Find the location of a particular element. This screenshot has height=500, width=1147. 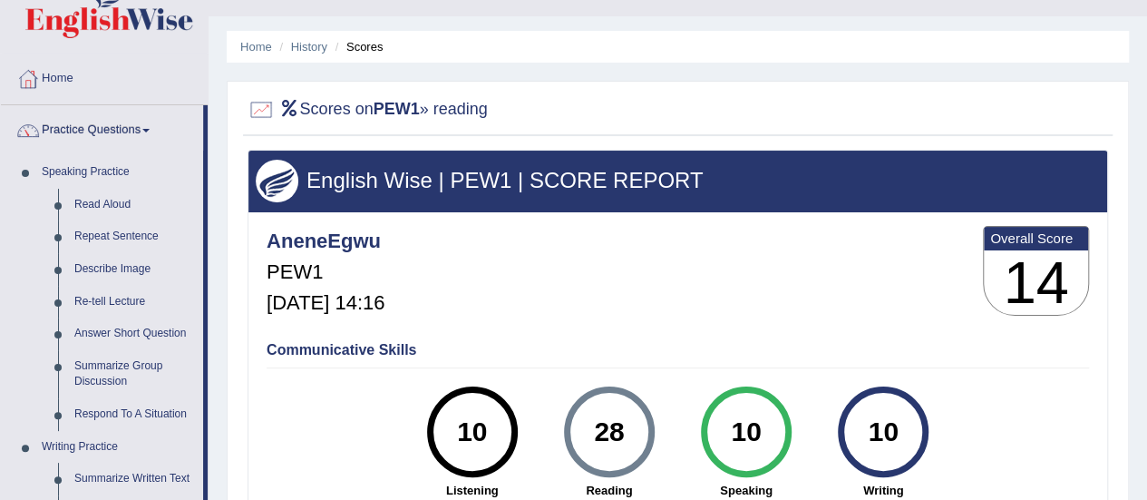

strong: Listening is located at coordinates (472, 490).